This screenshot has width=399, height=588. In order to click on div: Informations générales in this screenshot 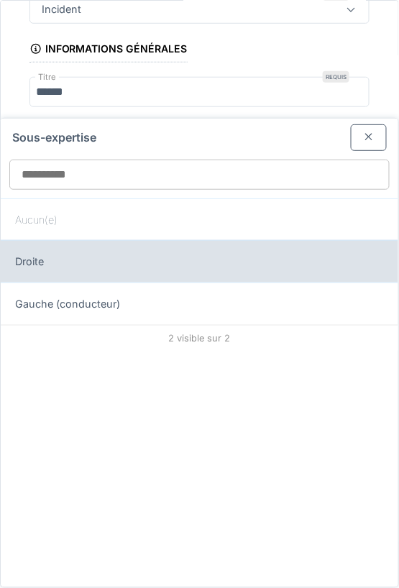, I will do `click(109, 50)`.